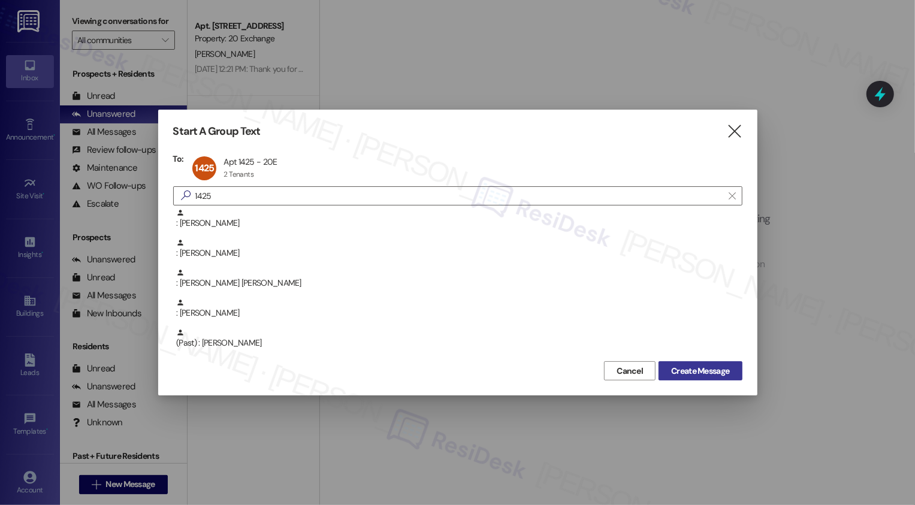 Image resolution: width=915 pixels, height=505 pixels. What do you see at coordinates (205, 168) in the screenshot?
I see `span: 1425` at bounding box center [205, 168].